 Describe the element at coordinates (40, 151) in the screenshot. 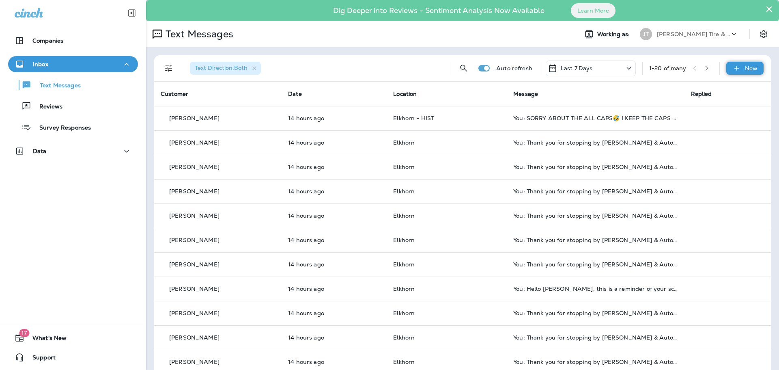

I see `p: Data` at that location.